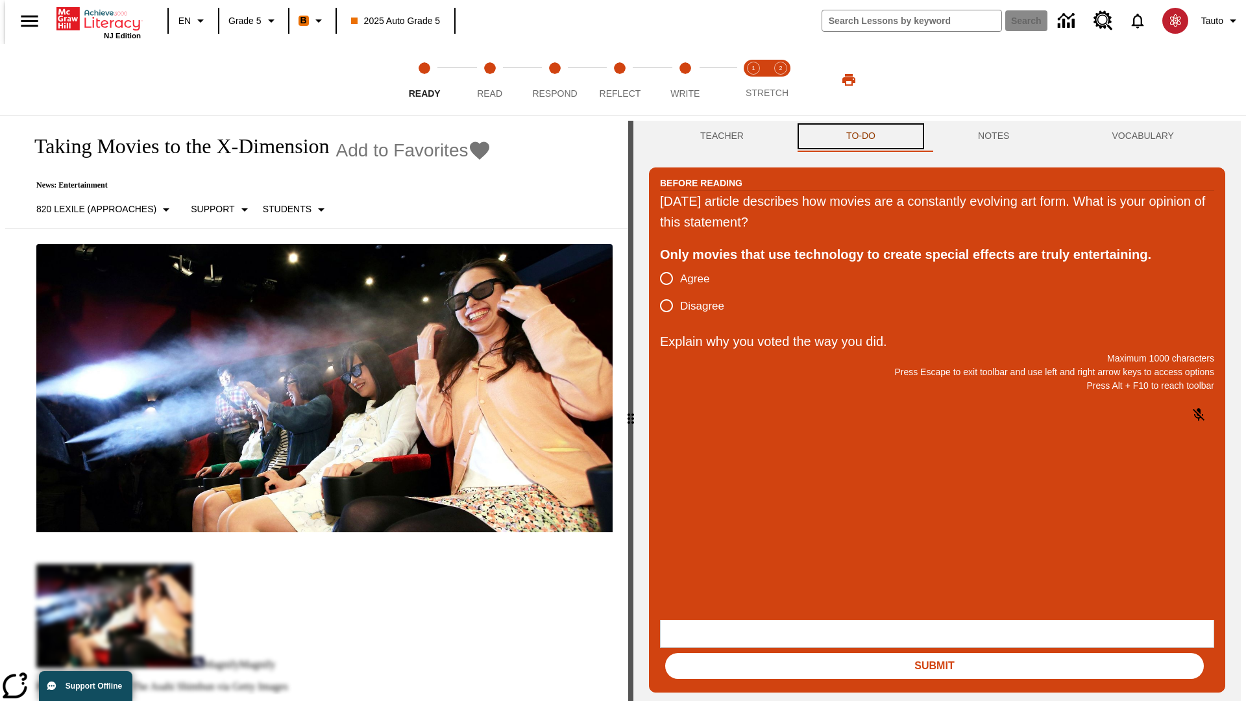  Describe the element at coordinates (554, 93) in the screenshot. I see `span: Respond` at that location.